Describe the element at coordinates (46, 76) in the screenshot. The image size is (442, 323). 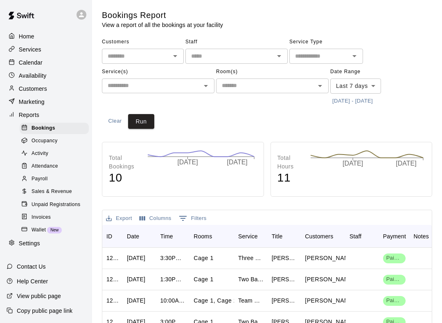
I see `a: Availability` at that location.